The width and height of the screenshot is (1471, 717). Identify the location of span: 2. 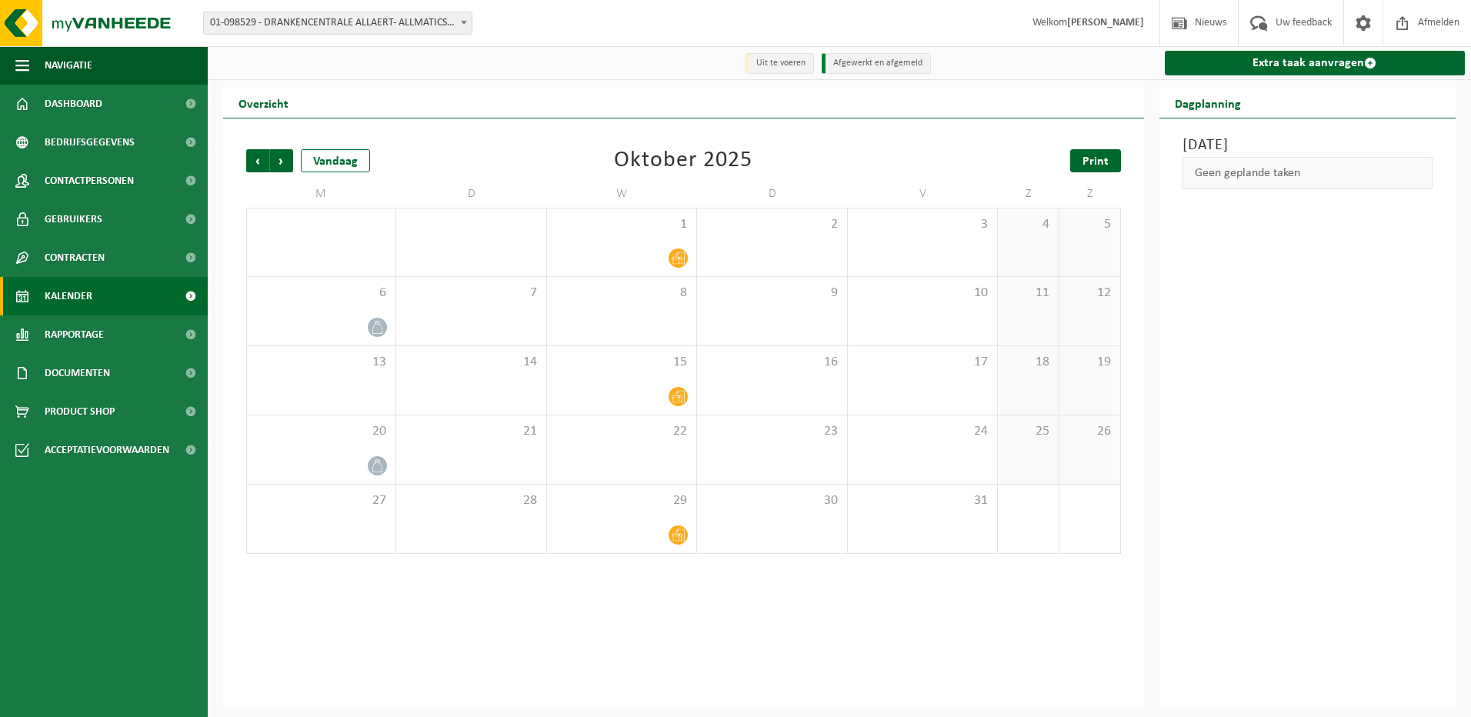
(771, 225).